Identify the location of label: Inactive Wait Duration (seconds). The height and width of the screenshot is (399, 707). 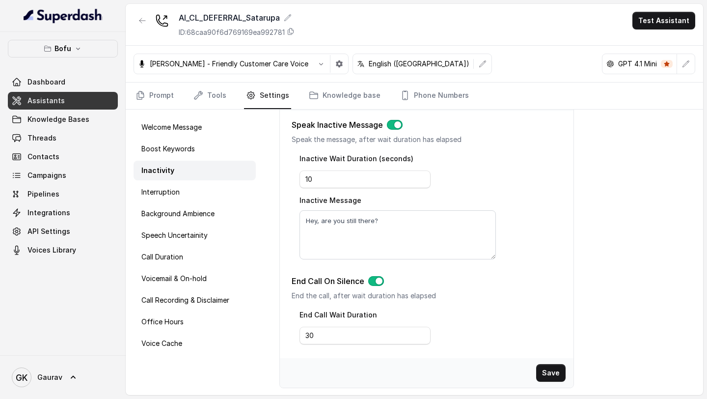
(356, 158).